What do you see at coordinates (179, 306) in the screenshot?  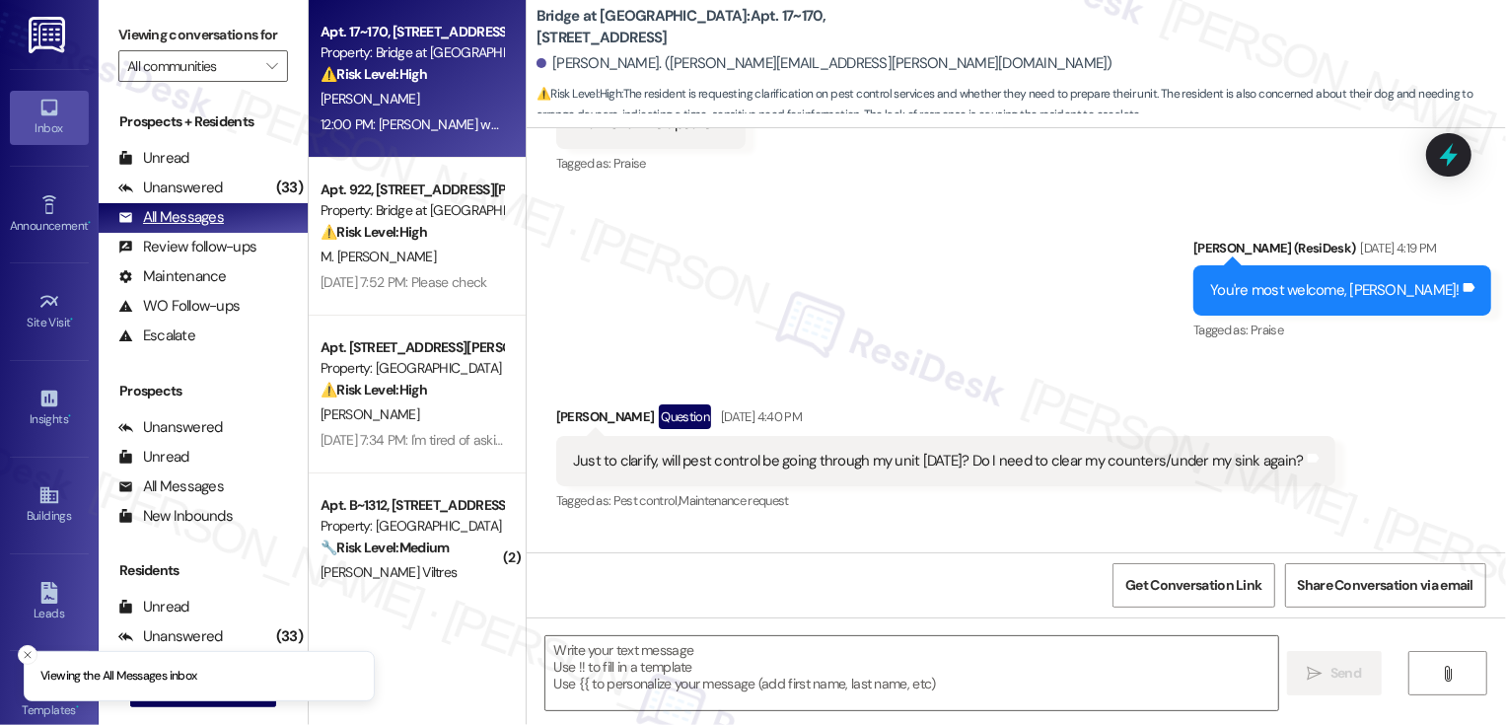 I see `div: WO Follow-ups` at bounding box center [179, 306].